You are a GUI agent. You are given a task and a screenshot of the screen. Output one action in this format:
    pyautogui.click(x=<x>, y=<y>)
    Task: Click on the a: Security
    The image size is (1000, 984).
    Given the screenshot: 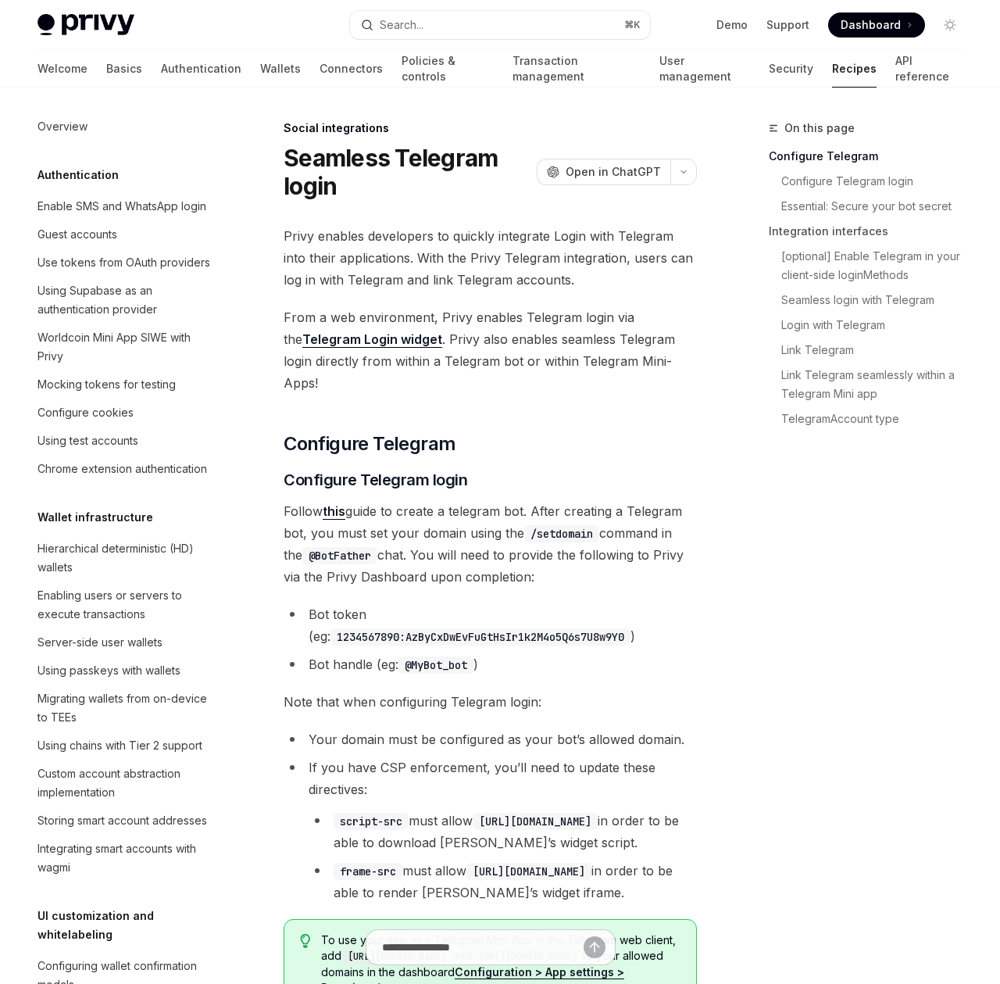 What is the action you would take?
    pyautogui.click(x=791, y=69)
    